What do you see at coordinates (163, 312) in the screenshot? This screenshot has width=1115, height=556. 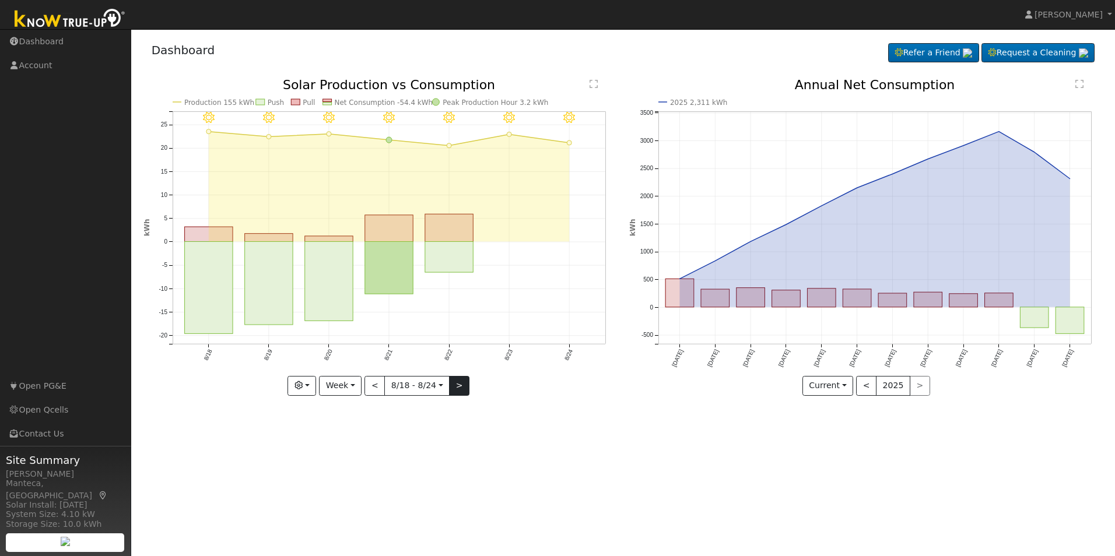 I see `text: -15` at bounding box center [163, 312].